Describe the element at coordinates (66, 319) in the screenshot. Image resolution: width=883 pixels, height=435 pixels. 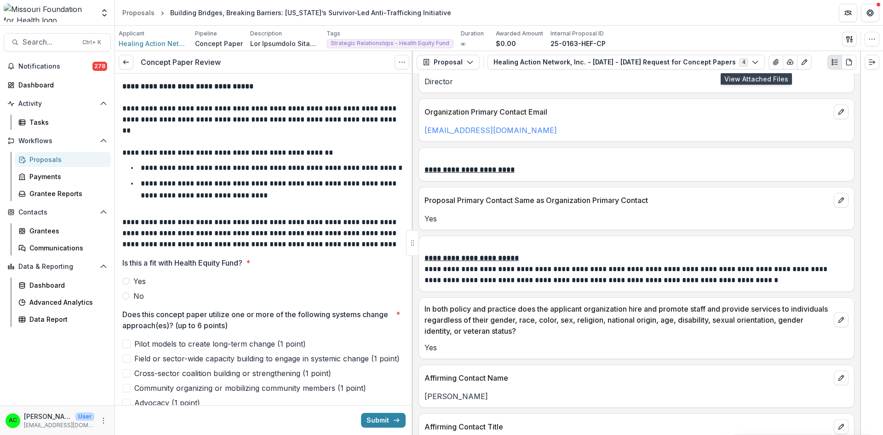
I see `div: Data Report` at that location.